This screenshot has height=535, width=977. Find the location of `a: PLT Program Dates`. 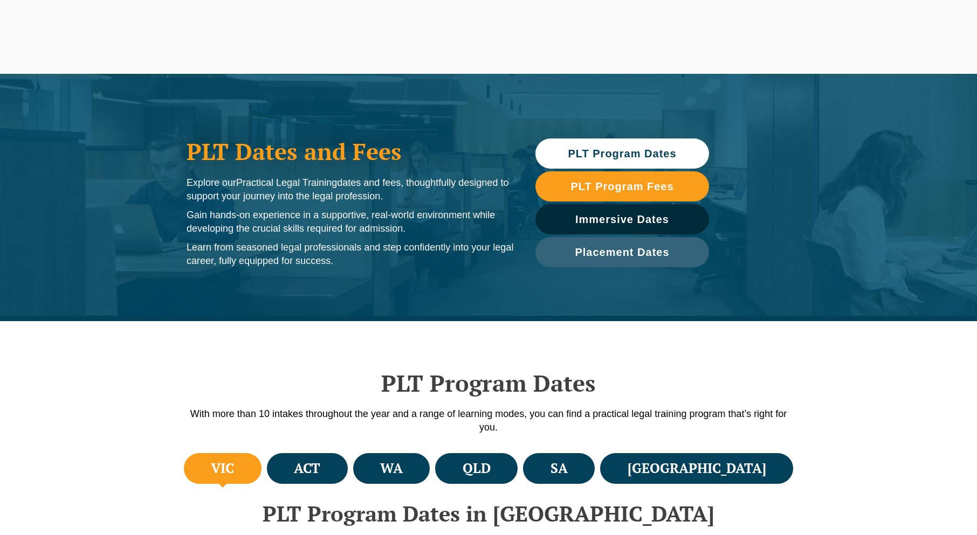

a: PLT Program Dates is located at coordinates (622, 154).